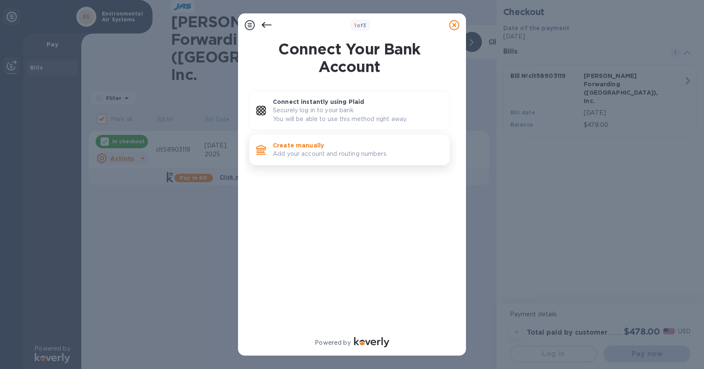  What do you see at coordinates (358, 115) in the screenshot?
I see `p: Securely log in to your bank. You will be able to use this method right away.` at bounding box center [358, 115].